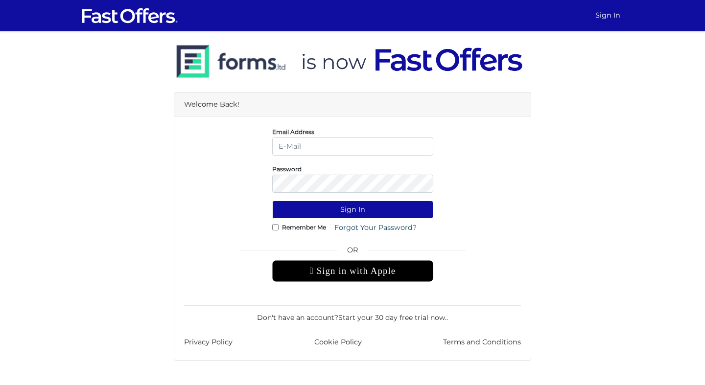  What do you see at coordinates (607, 15) in the screenshot?
I see `a: Sign In` at bounding box center [607, 15].